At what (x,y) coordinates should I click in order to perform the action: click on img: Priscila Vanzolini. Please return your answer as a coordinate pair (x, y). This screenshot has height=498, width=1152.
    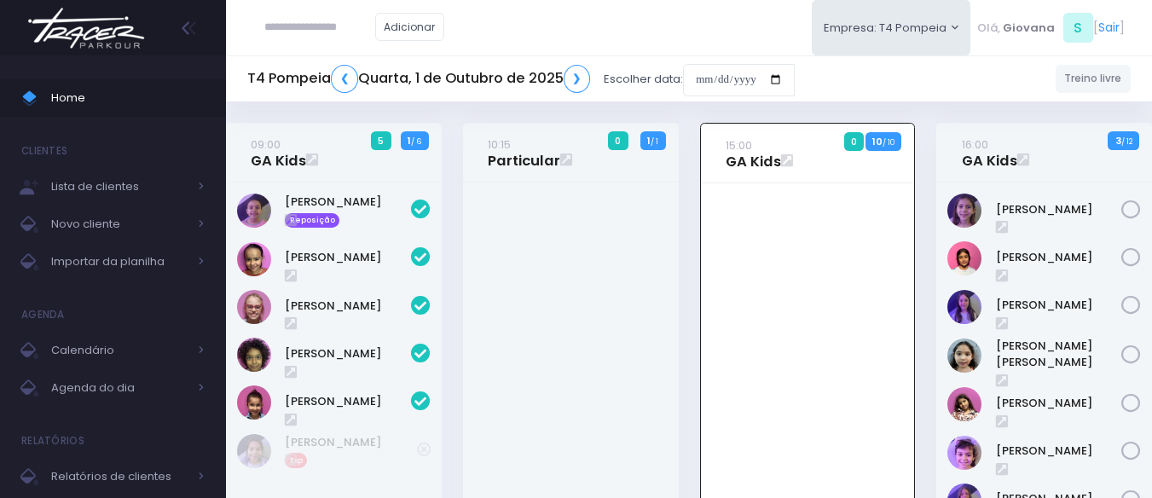
    Looking at the image, I should click on (254, 355).